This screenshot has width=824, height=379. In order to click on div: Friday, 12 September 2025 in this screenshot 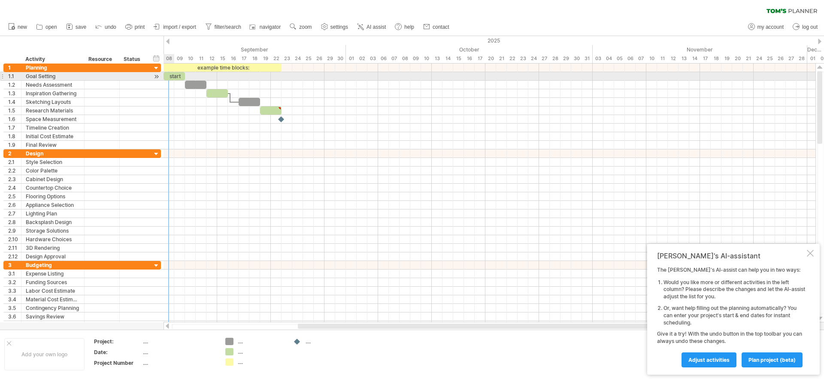, I will do `click(211, 58)`.